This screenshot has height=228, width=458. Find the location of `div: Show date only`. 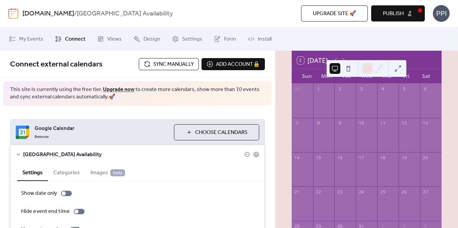

div: Show date only is located at coordinates (39, 193).